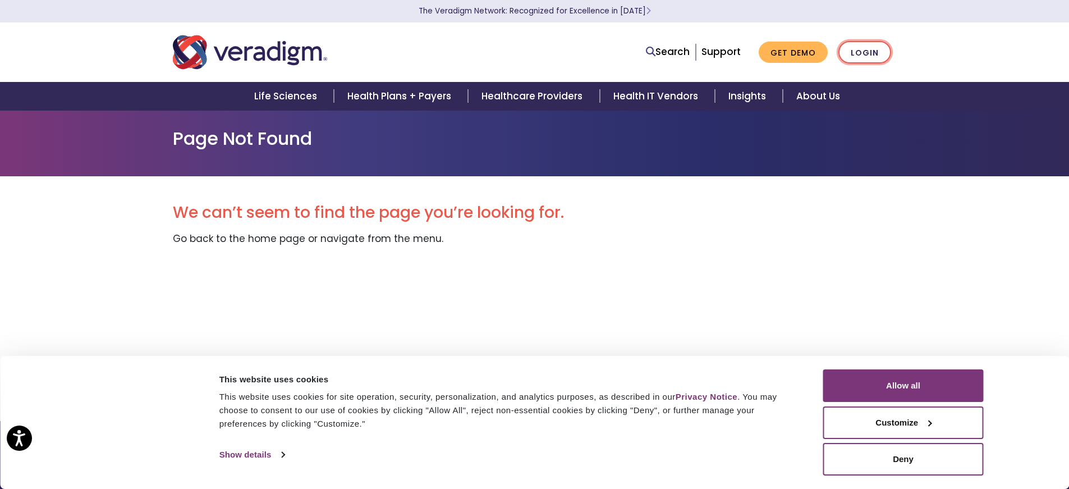 Image resolution: width=1069 pixels, height=489 pixels. What do you see at coordinates (535, 238) in the screenshot?
I see `p: Go back to the home page or navigate from the menu.` at bounding box center [535, 238].